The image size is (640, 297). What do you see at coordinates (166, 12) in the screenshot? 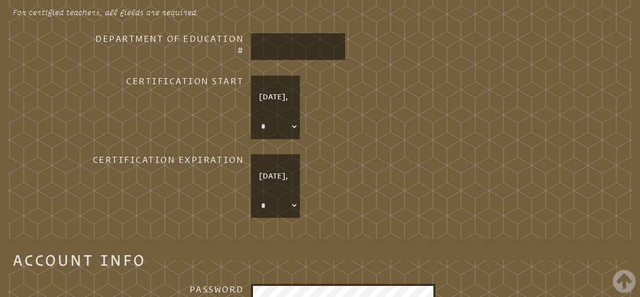
I see `p: For certified teachers, all fields are required.` at bounding box center [166, 12].